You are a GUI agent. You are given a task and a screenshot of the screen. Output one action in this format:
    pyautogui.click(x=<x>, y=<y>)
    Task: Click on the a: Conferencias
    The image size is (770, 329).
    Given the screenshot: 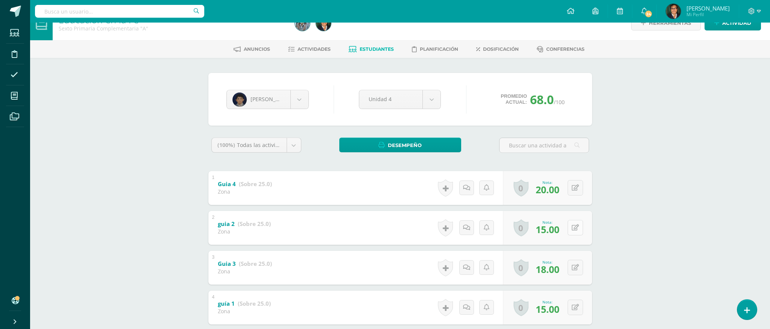 What is the action you would take?
    pyautogui.click(x=560, y=49)
    